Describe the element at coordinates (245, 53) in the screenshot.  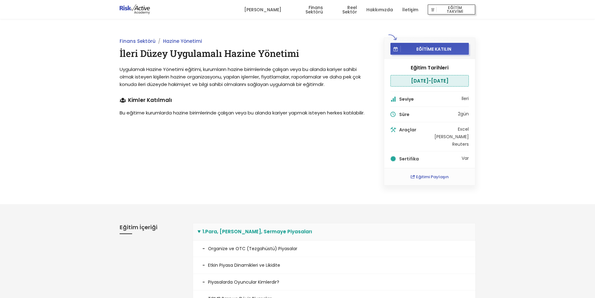
I see `h1: İleri Düzey Uygulamalı Hazine Yönetimi` at that location.